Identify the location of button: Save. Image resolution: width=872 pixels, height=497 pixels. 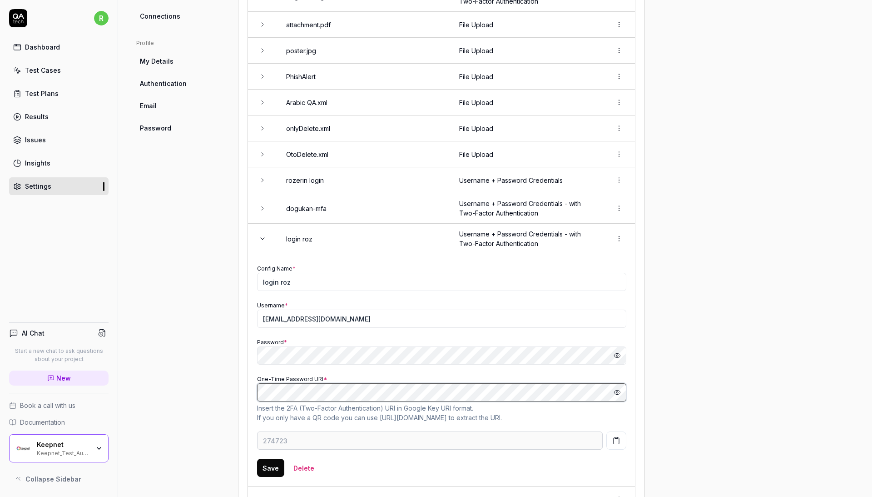
(271, 468).